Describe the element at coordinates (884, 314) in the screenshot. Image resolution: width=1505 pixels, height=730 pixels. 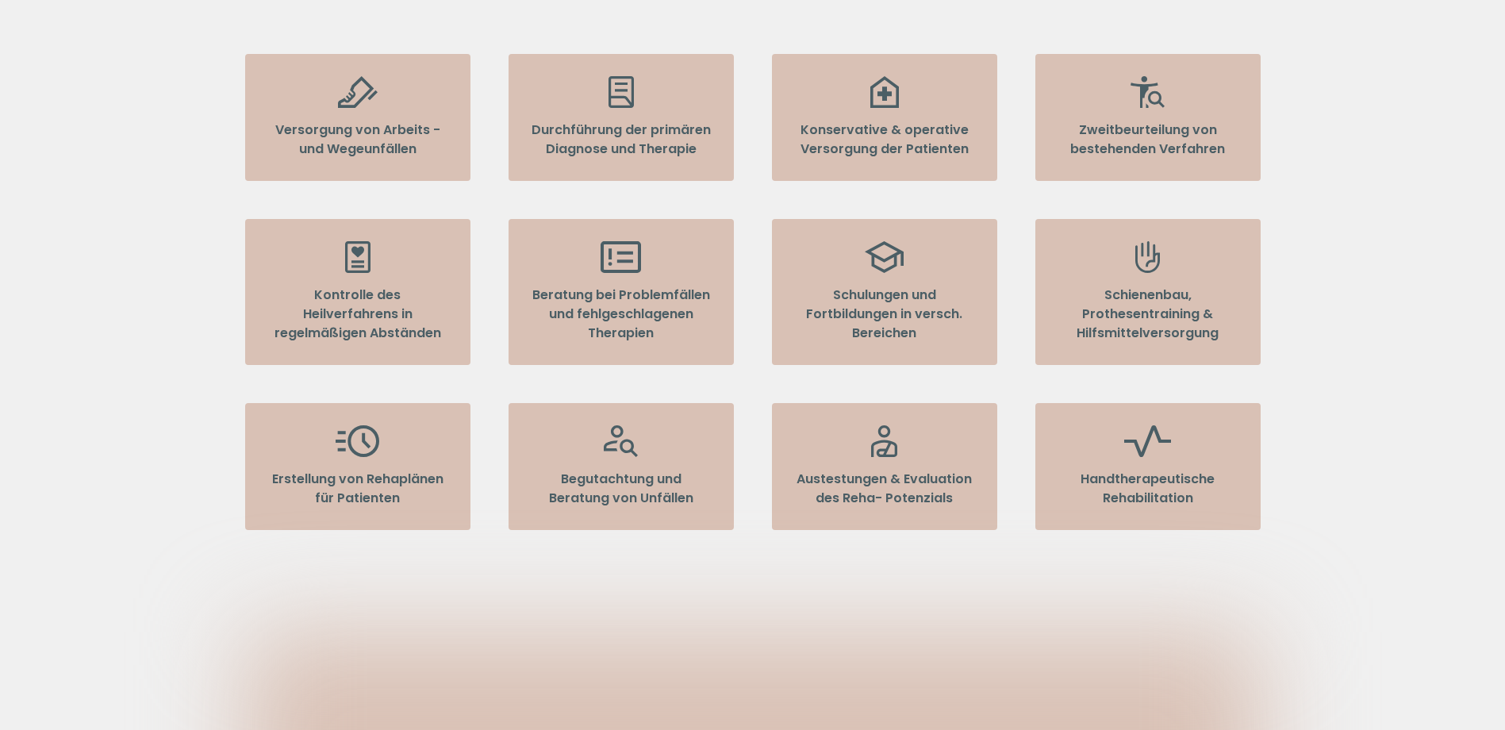
I see `p: Schulungen und Fortbildungen in versch. Bereichen` at that location.